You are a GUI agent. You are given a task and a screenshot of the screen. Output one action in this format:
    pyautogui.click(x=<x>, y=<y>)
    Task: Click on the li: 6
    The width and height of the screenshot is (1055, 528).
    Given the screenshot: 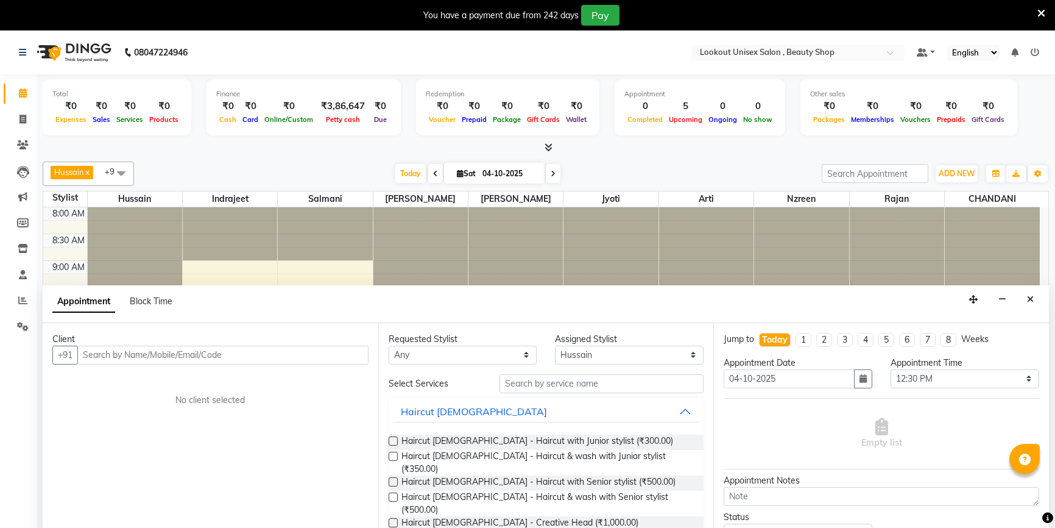 What is the action you would take?
    pyautogui.click(x=907, y=339)
    